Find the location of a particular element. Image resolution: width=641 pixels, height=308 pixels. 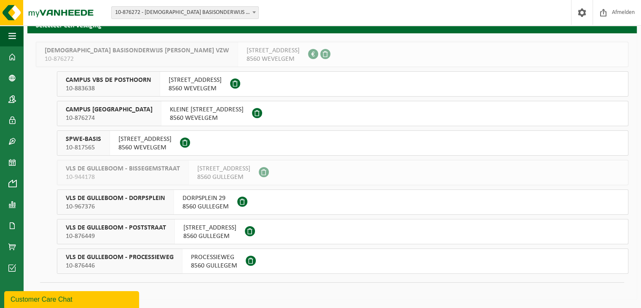

span: 10-876272 is located at coordinates (137, 59).